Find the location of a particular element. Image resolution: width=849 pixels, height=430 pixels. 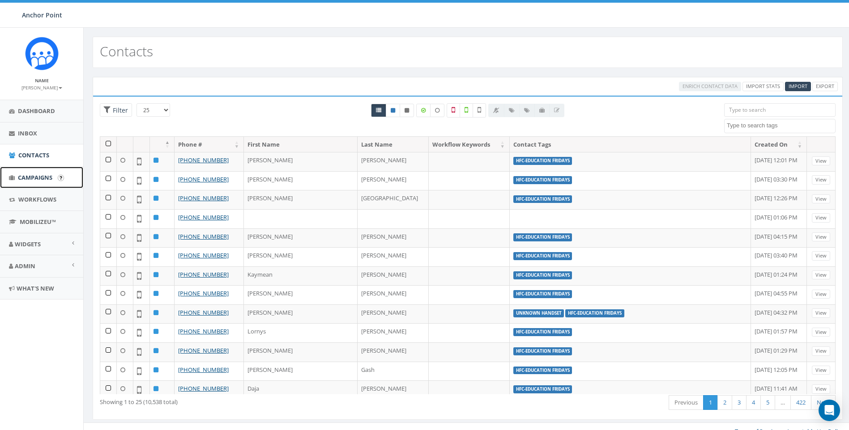

th: First Name is located at coordinates (301, 145).